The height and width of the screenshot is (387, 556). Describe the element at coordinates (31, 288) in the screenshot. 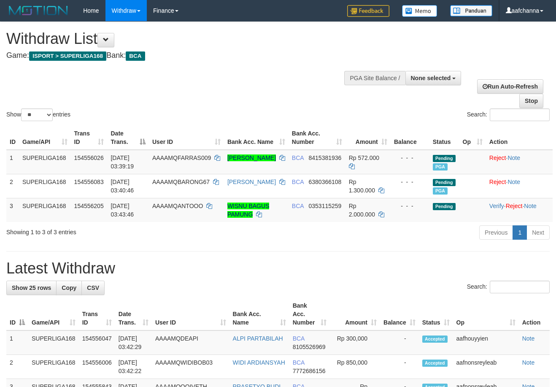

I see `a: Show 25 rows` at that location.